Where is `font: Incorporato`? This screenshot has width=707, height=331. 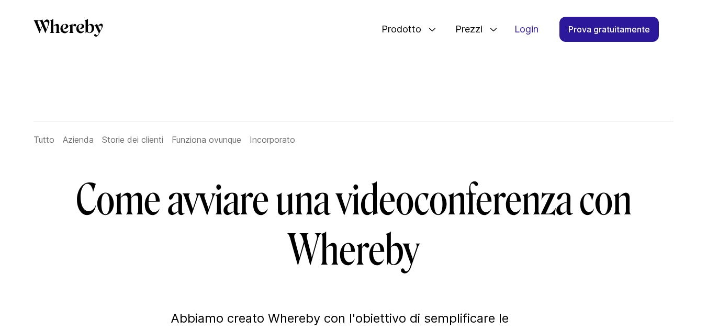
font: Incorporato is located at coordinates (272, 140).